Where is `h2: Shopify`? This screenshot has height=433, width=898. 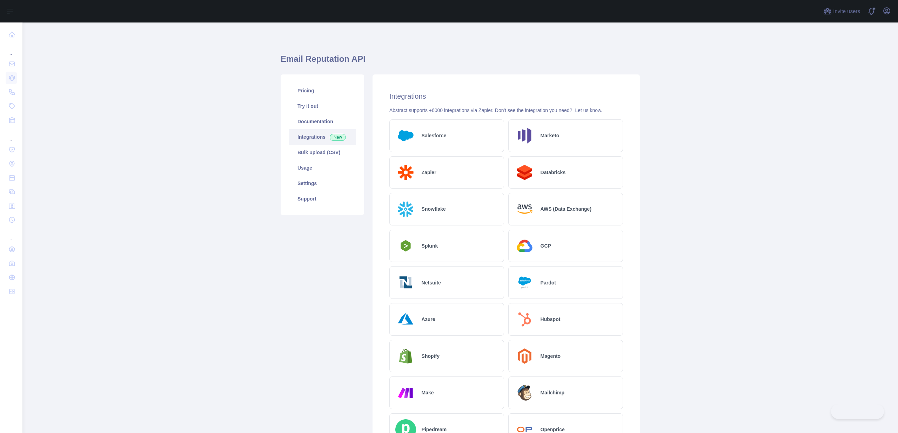
h2: Shopify is located at coordinates (431, 356).